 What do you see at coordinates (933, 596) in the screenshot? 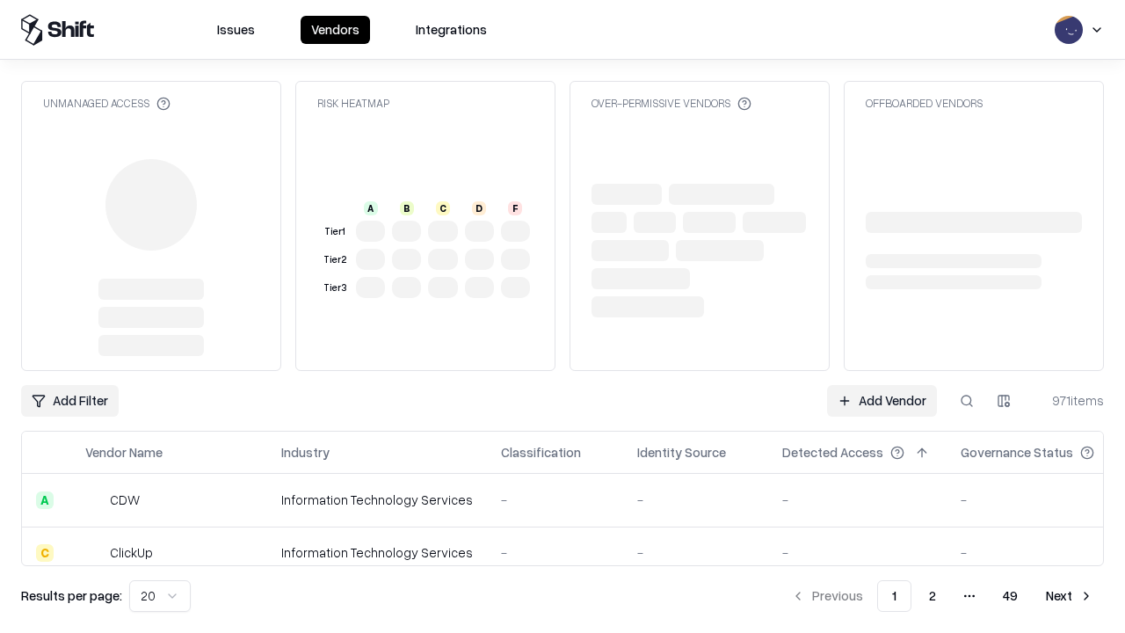
I see `button: 2` at bounding box center [933, 596].